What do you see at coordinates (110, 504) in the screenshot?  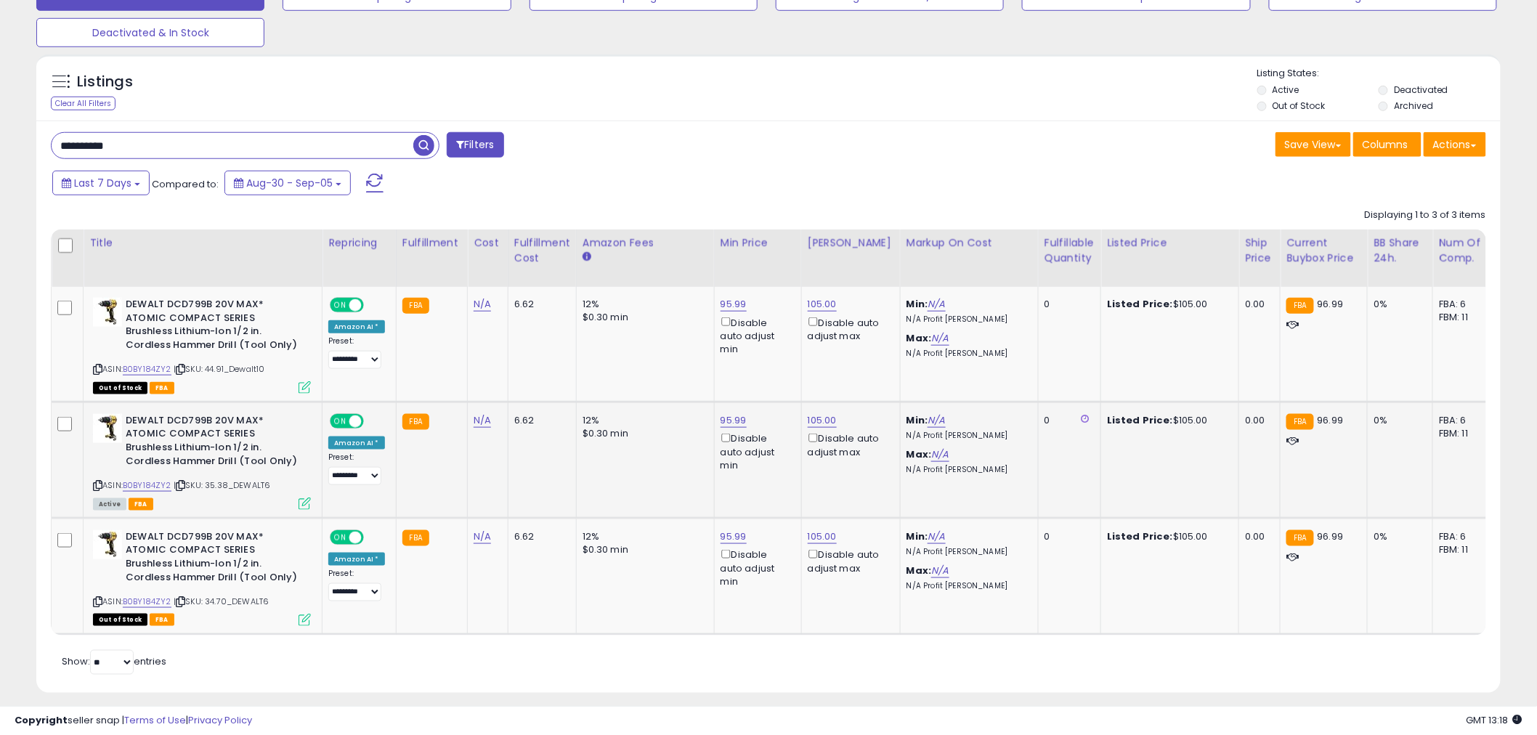 I see `span: All listings currently available for purchase on Amazon` at bounding box center [110, 504].